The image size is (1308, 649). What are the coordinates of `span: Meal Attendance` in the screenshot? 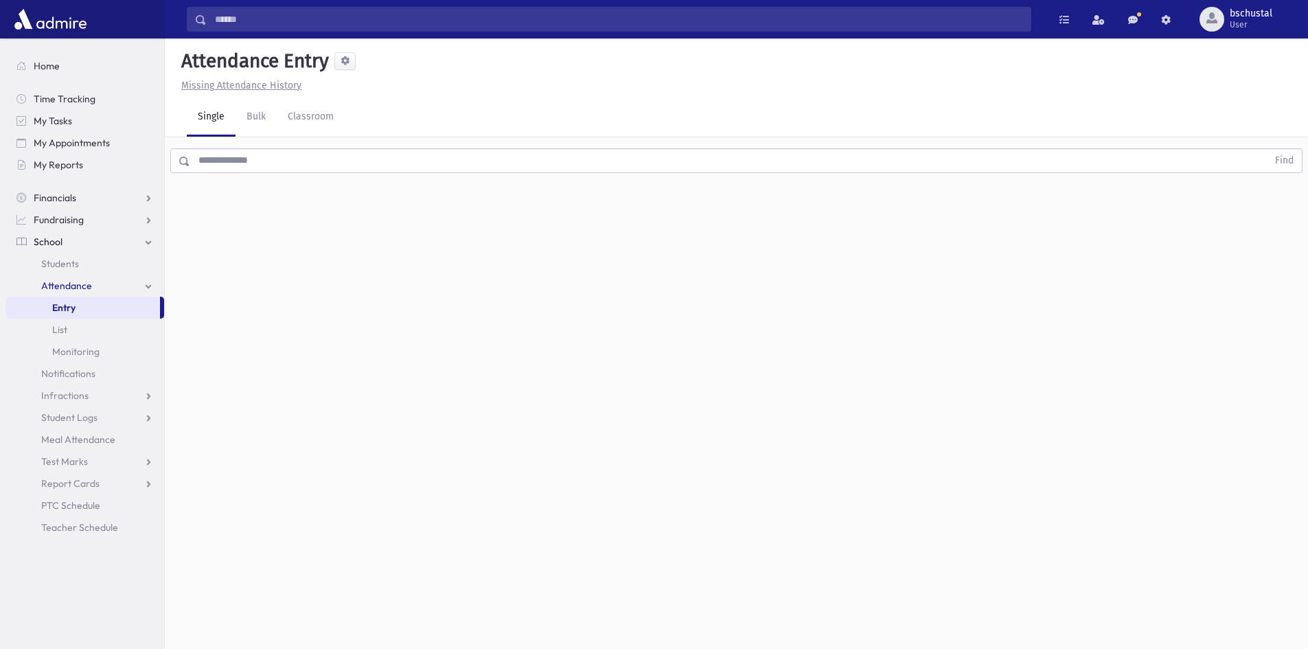 It's located at (78, 439).